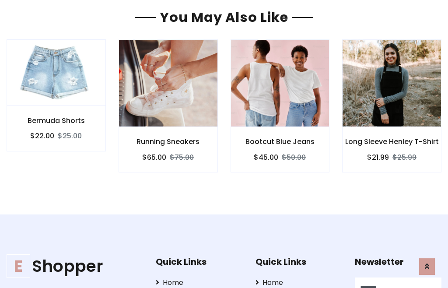 Image resolution: width=448 pixels, height=288 pixels. Describe the element at coordinates (74, 266) in the screenshot. I see `h1: Shopper` at that location.